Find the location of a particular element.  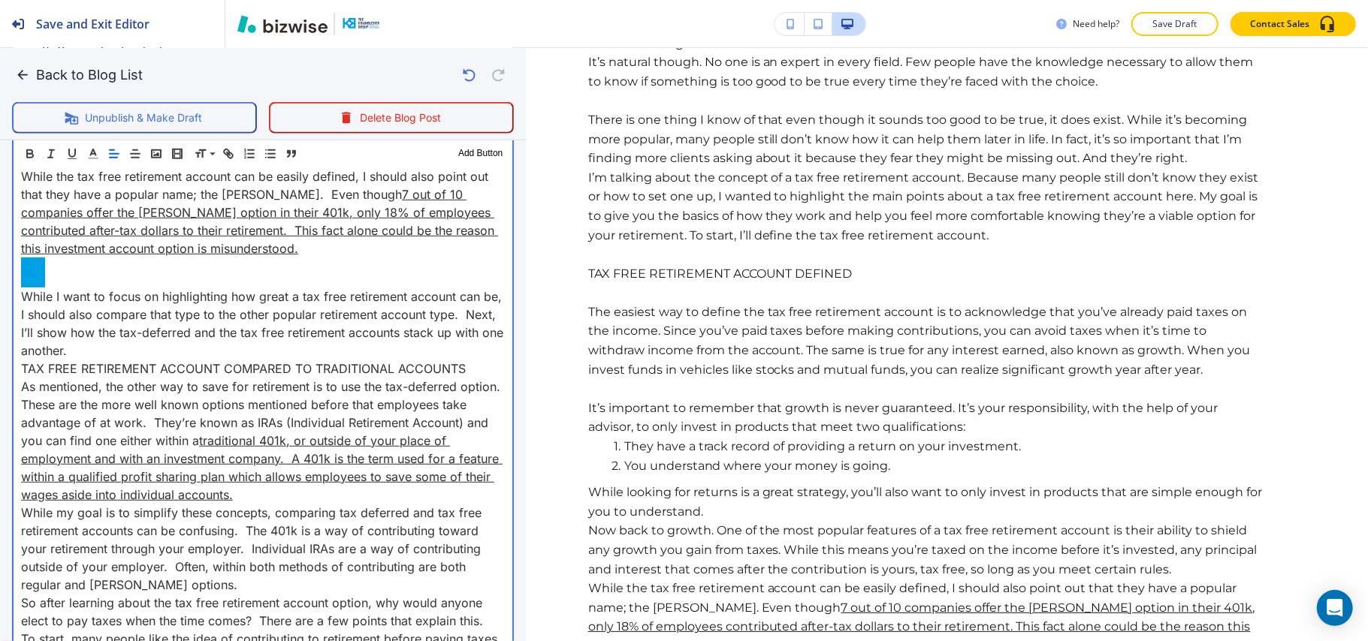

img: Your Logo is located at coordinates (361, 23).